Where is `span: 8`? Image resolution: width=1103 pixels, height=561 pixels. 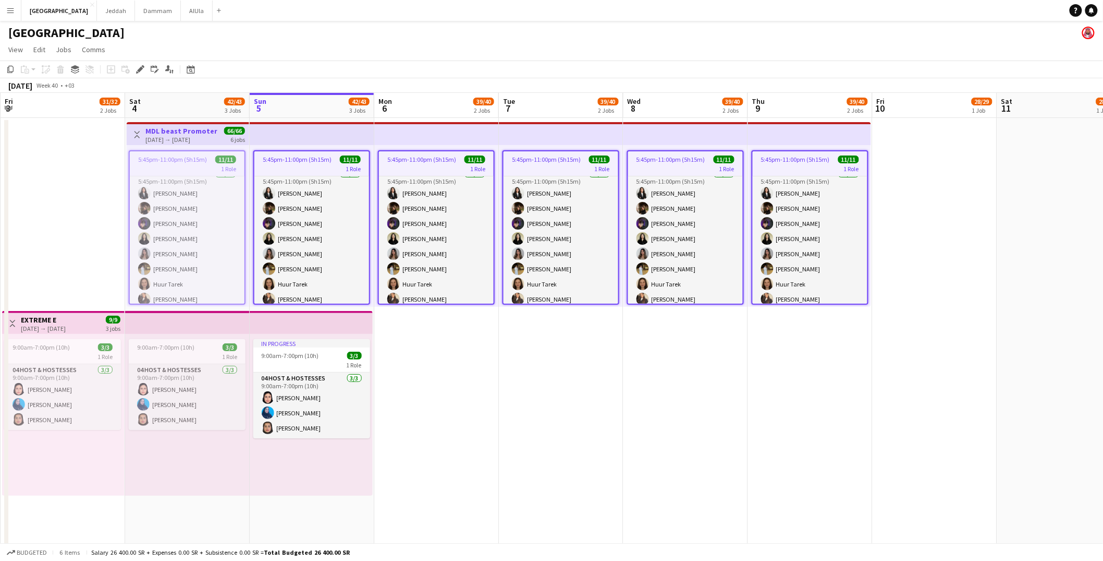
span: 8 is located at coordinates (634, 108).